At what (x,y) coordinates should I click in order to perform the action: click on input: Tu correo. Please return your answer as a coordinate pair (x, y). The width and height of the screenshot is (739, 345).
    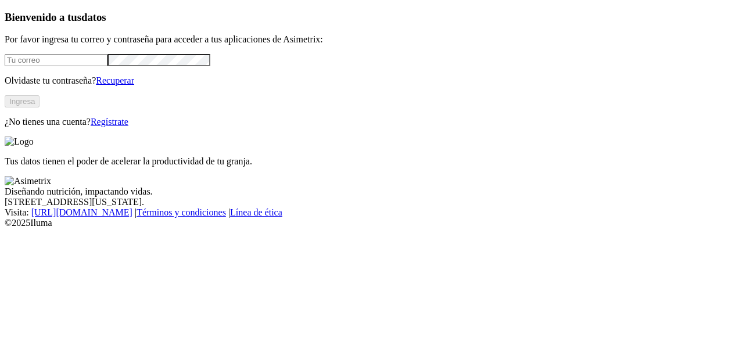
    Looking at the image, I should click on (56, 60).